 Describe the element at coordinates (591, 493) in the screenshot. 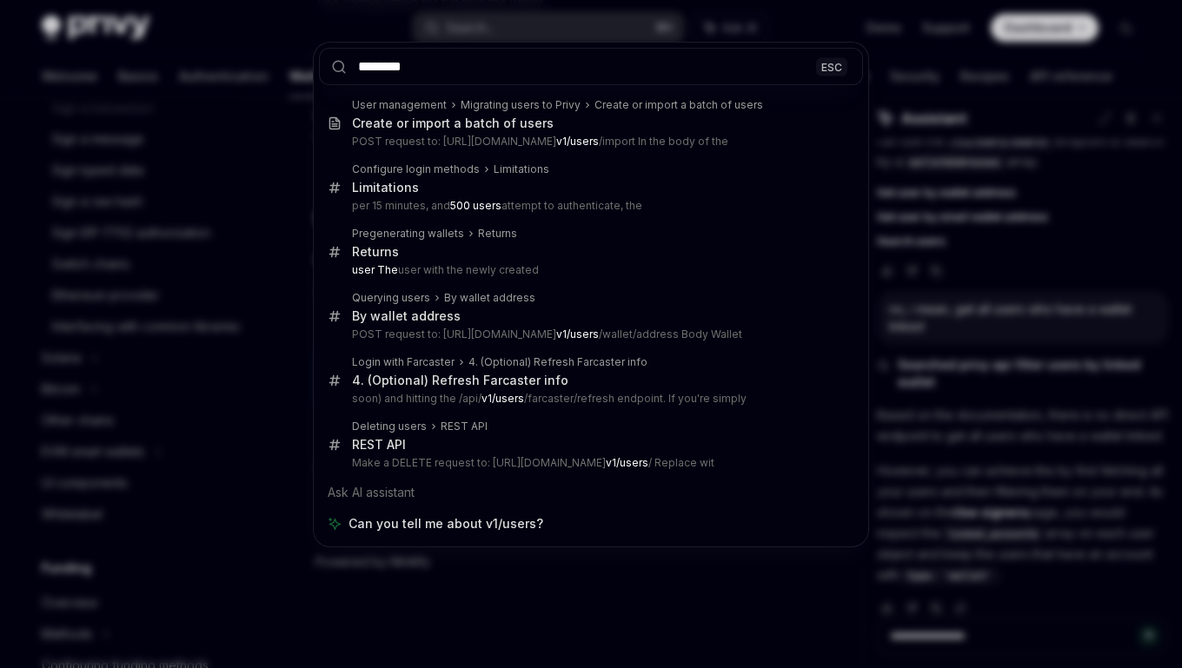

I see `div: Ask AI assistant` at that location.